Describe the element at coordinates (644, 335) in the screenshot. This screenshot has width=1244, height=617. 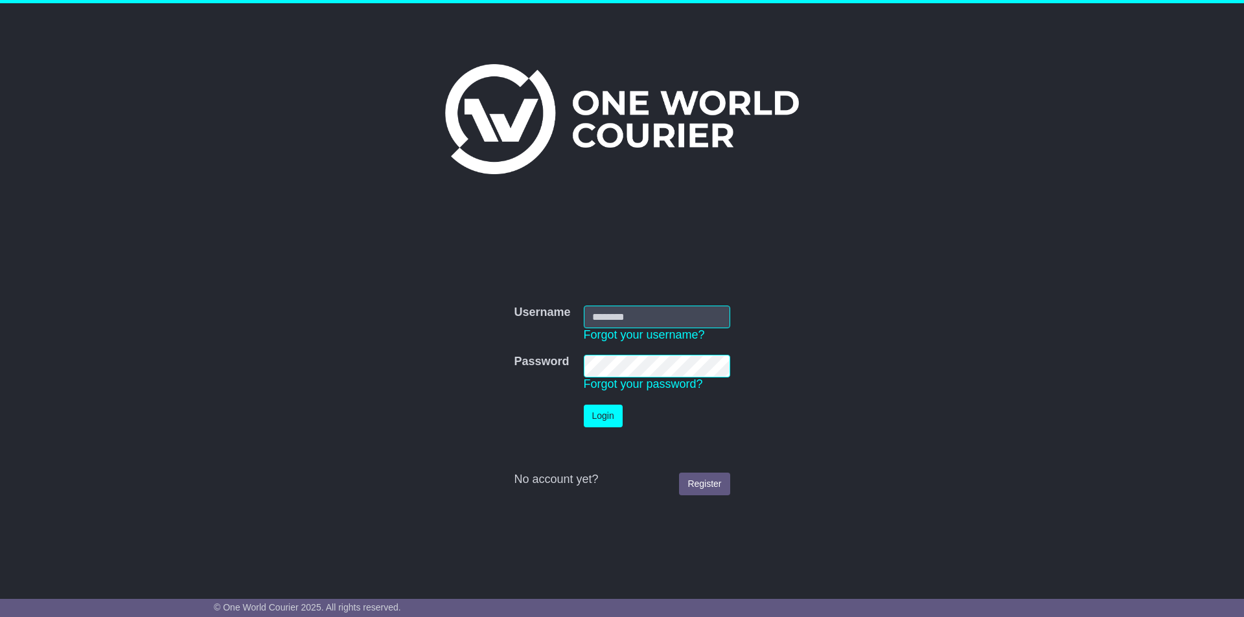
I see `a: Forgot your username?` at that location.